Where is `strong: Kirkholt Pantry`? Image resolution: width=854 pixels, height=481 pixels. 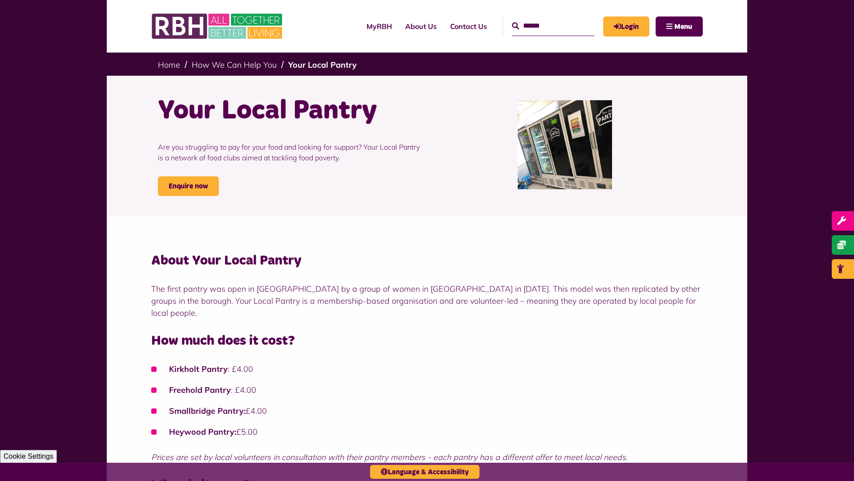 strong: Kirkholt Pantry is located at coordinates (198, 368).